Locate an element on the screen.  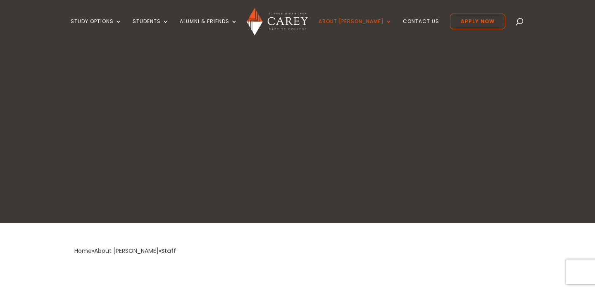
a: Contact Us is located at coordinates (421, 28).